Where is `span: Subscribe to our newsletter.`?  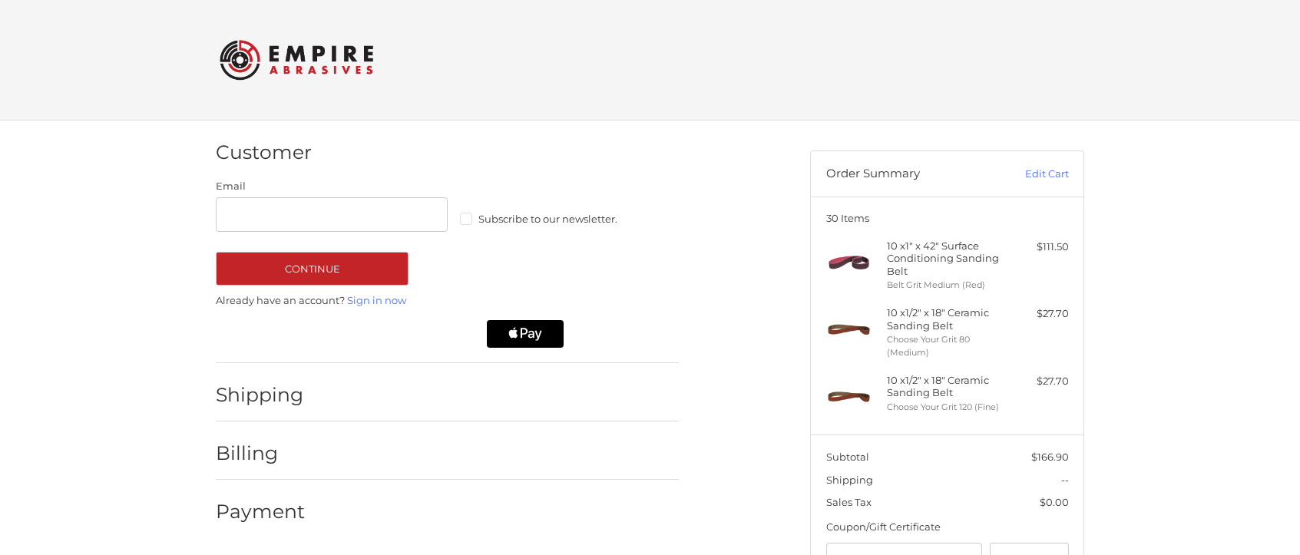
span: Subscribe to our newsletter. is located at coordinates (547, 219).